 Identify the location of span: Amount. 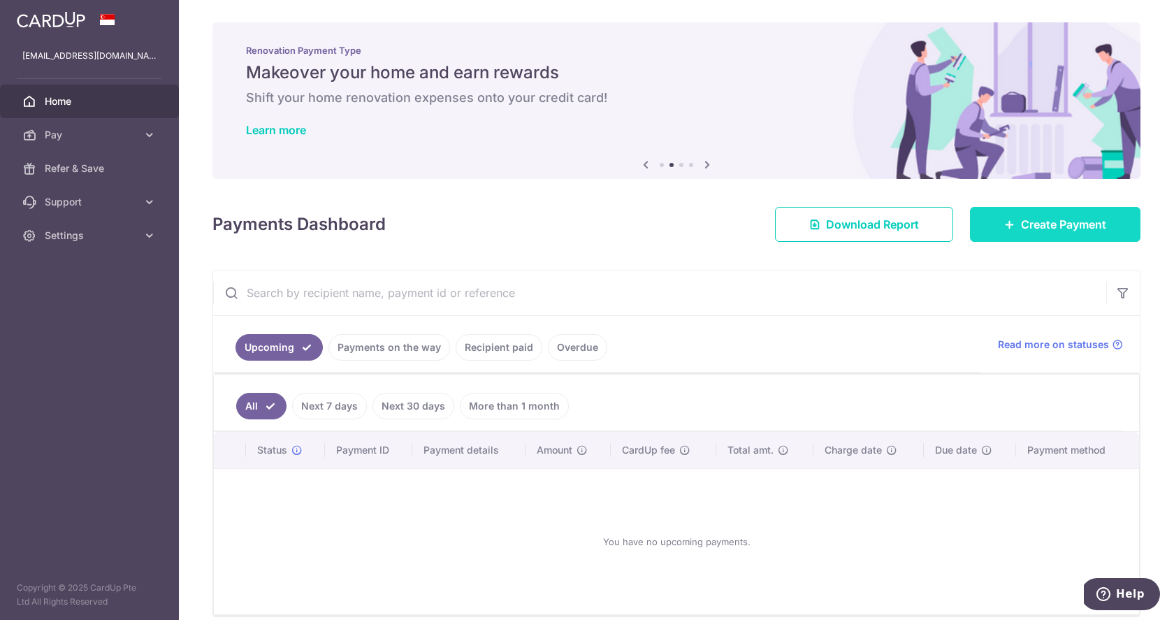
(554, 450).